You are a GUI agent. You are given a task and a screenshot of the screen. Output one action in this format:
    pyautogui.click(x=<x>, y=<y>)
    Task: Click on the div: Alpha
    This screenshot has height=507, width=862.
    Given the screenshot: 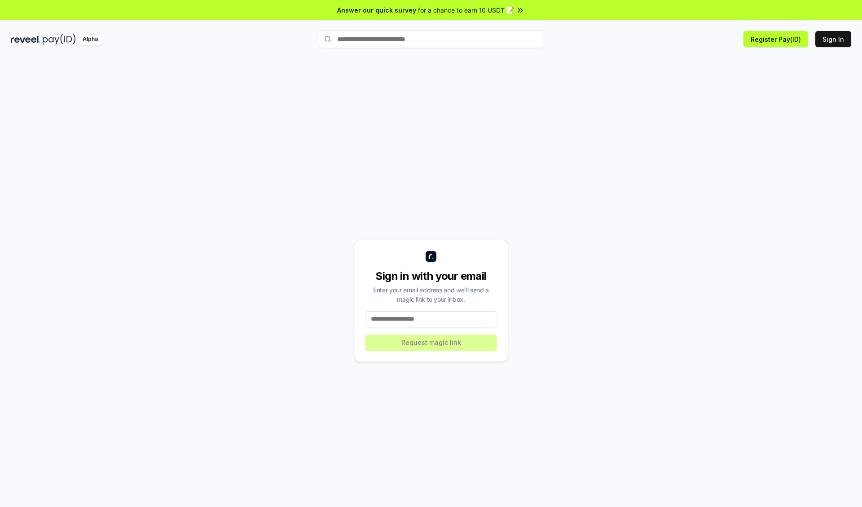 What is the action you would take?
    pyautogui.click(x=90, y=39)
    